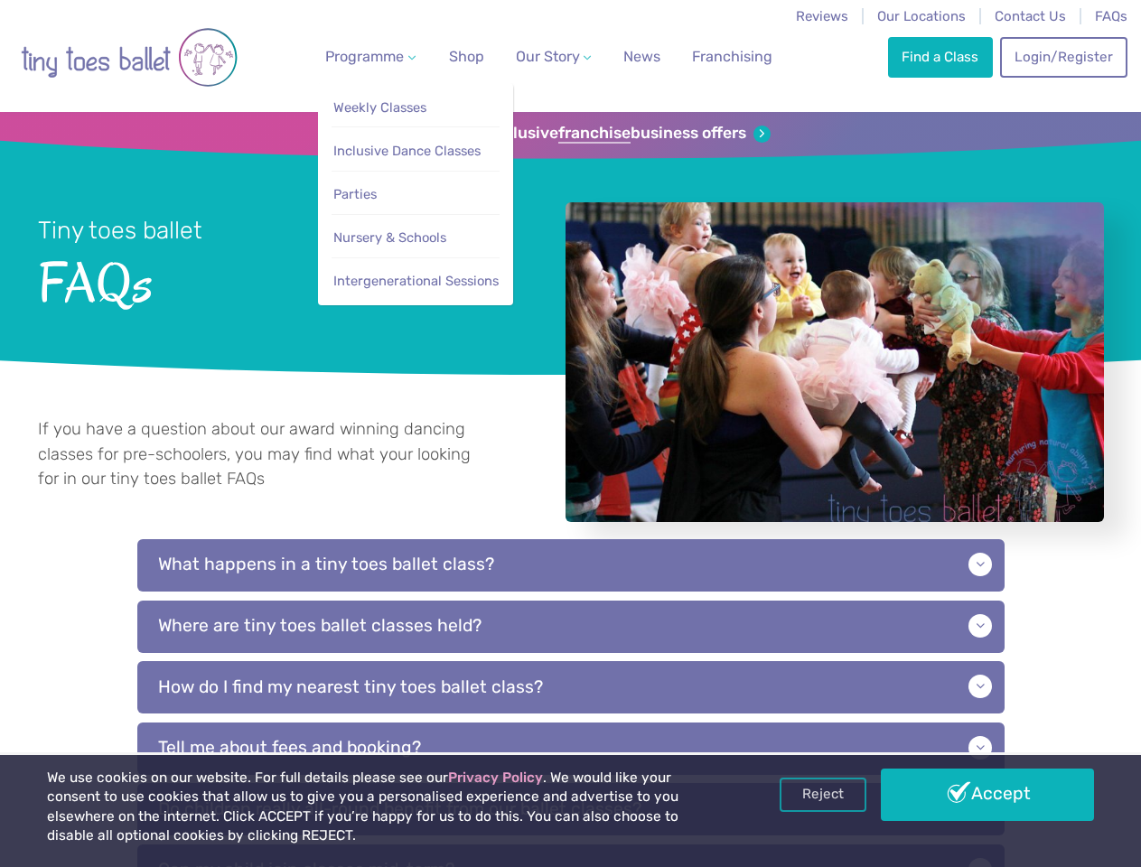  Describe the element at coordinates (387, 807) in the screenshot. I see `p: We use cookies on our website. For full details please see our . We would like your consent to us...` at that location.